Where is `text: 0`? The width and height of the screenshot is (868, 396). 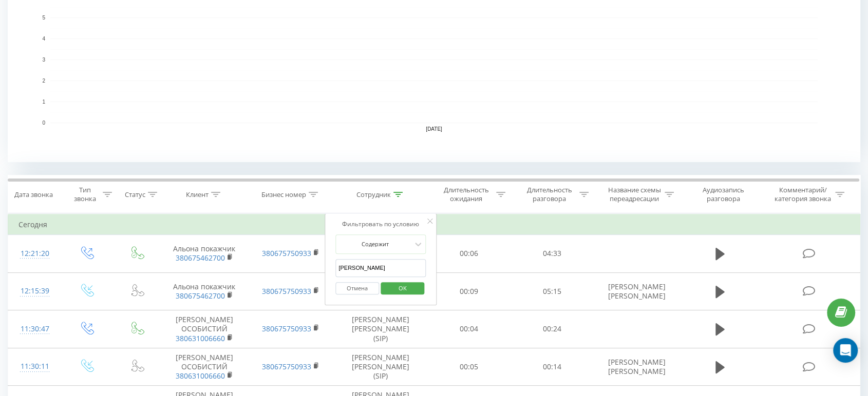 text: 0 is located at coordinates (44, 123).